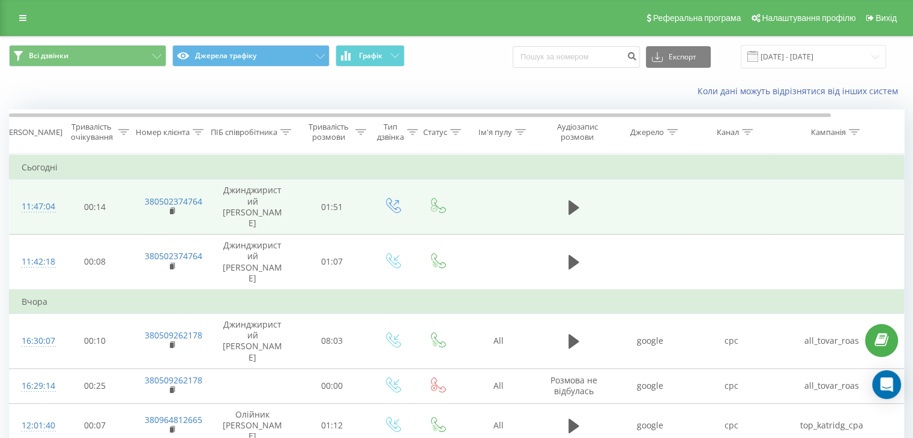  Describe the element at coordinates (332, 386) in the screenshot. I see `td: 00:00` at that location.